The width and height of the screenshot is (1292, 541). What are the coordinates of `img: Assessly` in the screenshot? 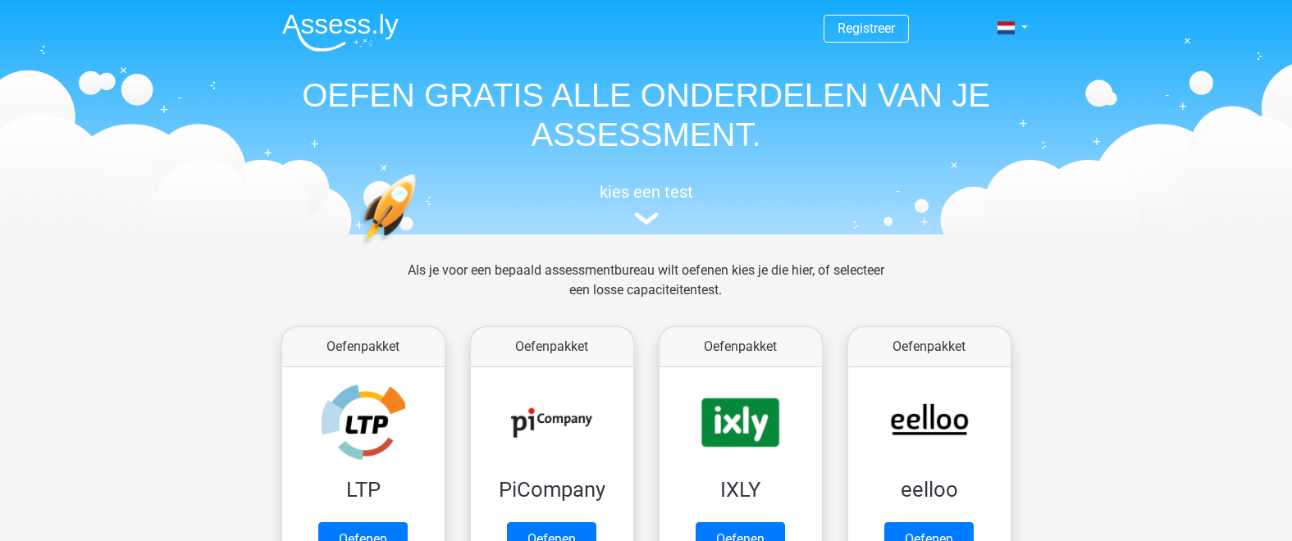 It's located at (340, 32).